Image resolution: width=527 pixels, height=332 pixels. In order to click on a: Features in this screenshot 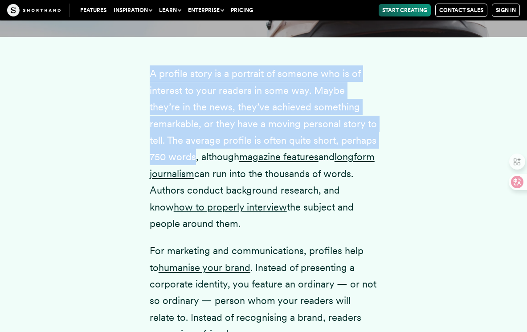, I will do `click(93, 10)`.